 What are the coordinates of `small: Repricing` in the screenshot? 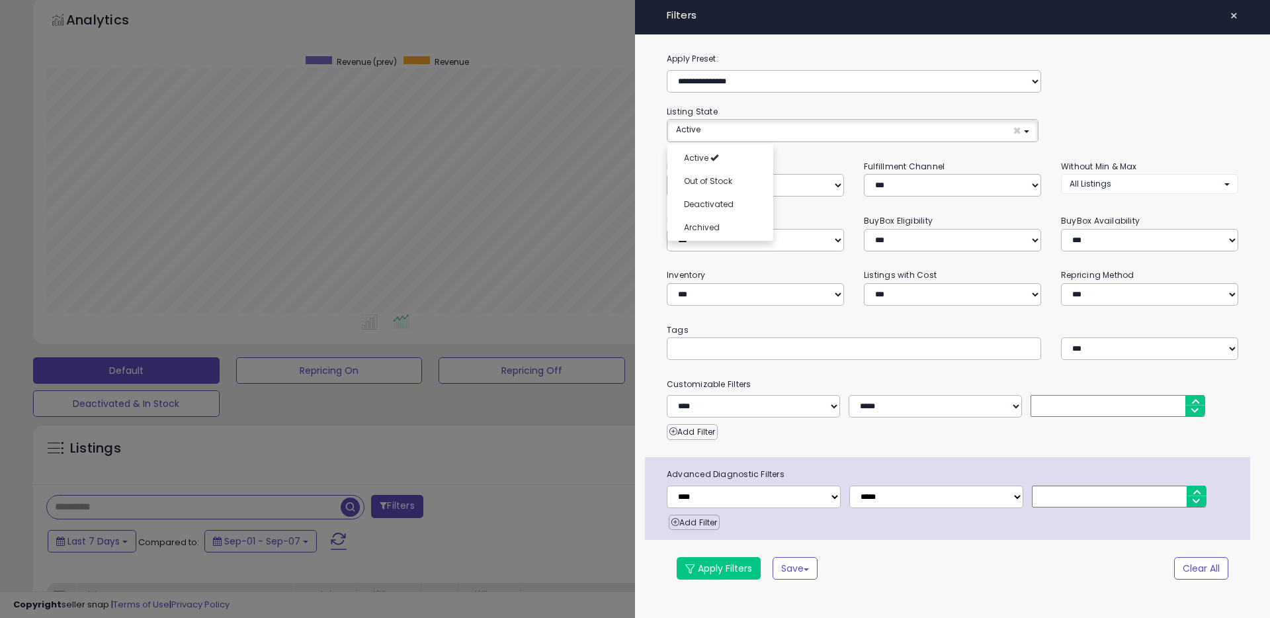 It's located at (686, 166).